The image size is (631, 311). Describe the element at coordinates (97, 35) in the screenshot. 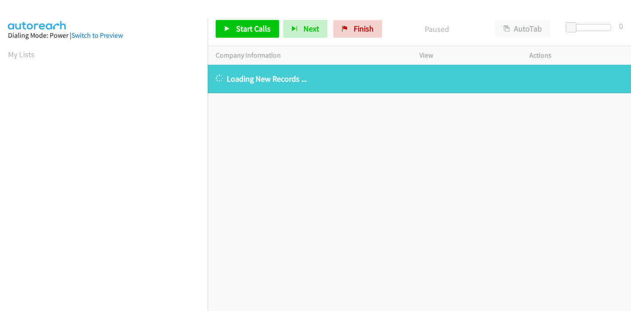

I see `a: Switch to Preview` at that location.